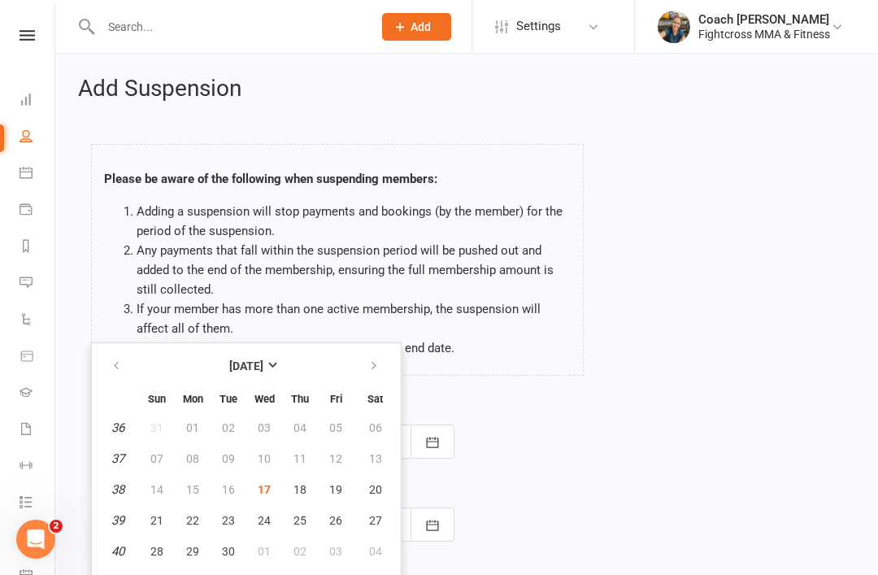  What do you see at coordinates (336, 490) in the screenshot?
I see `span: 19` at bounding box center [336, 490].